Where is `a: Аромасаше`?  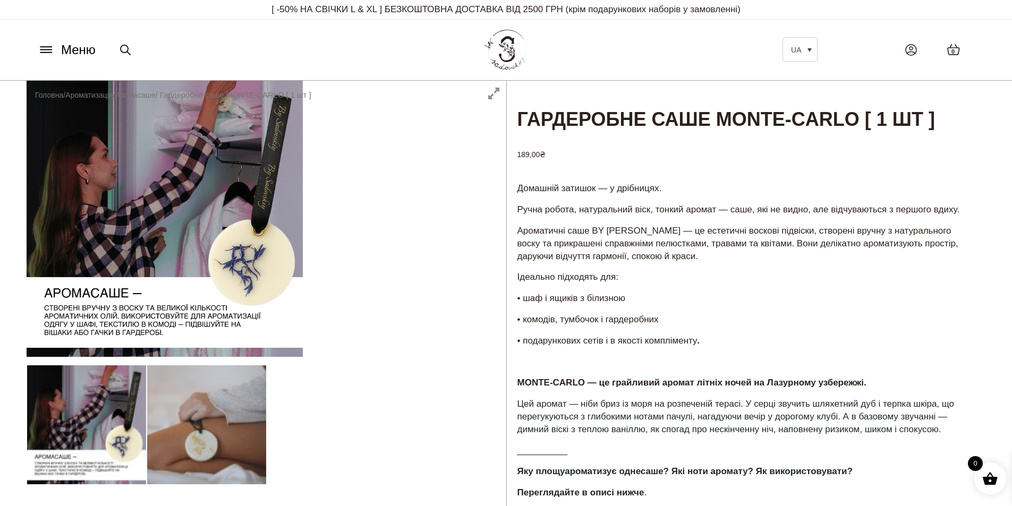
a: Аромасаше is located at coordinates (135, 95).